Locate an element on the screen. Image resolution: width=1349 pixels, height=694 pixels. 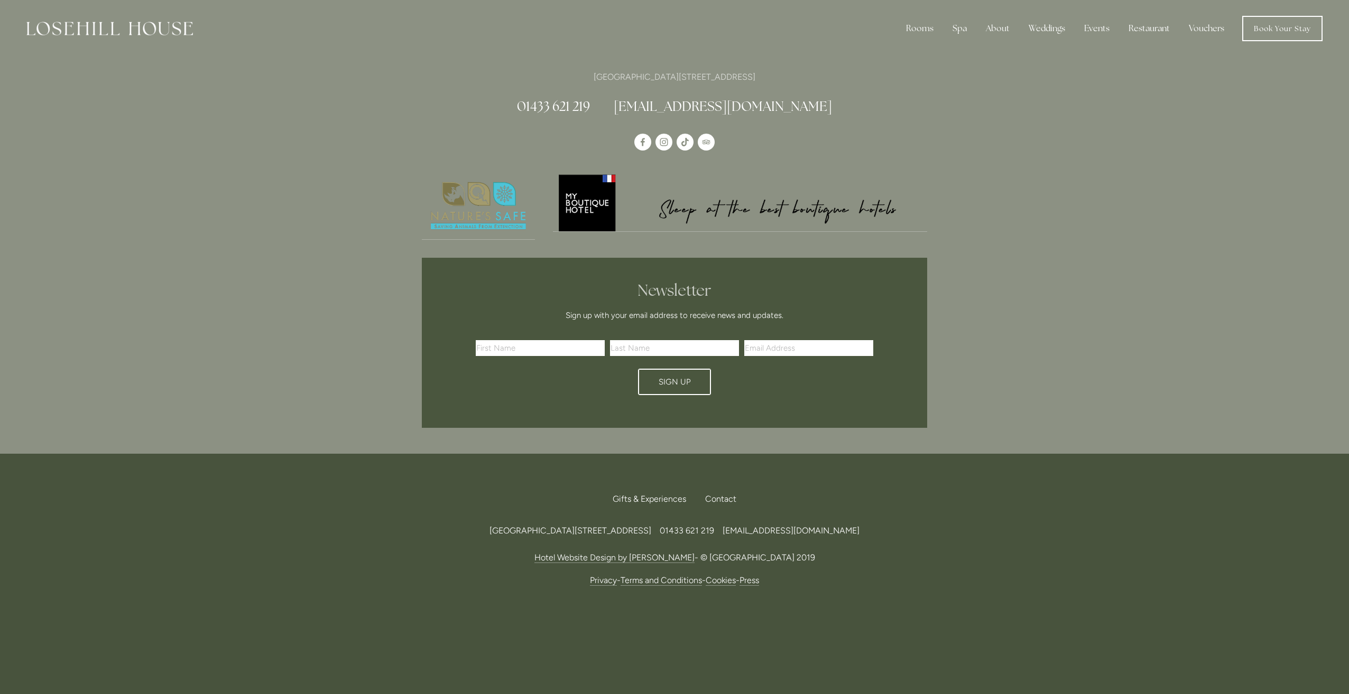
img: My Boutique Hotel - Logo is located at coordinates (740, 202).